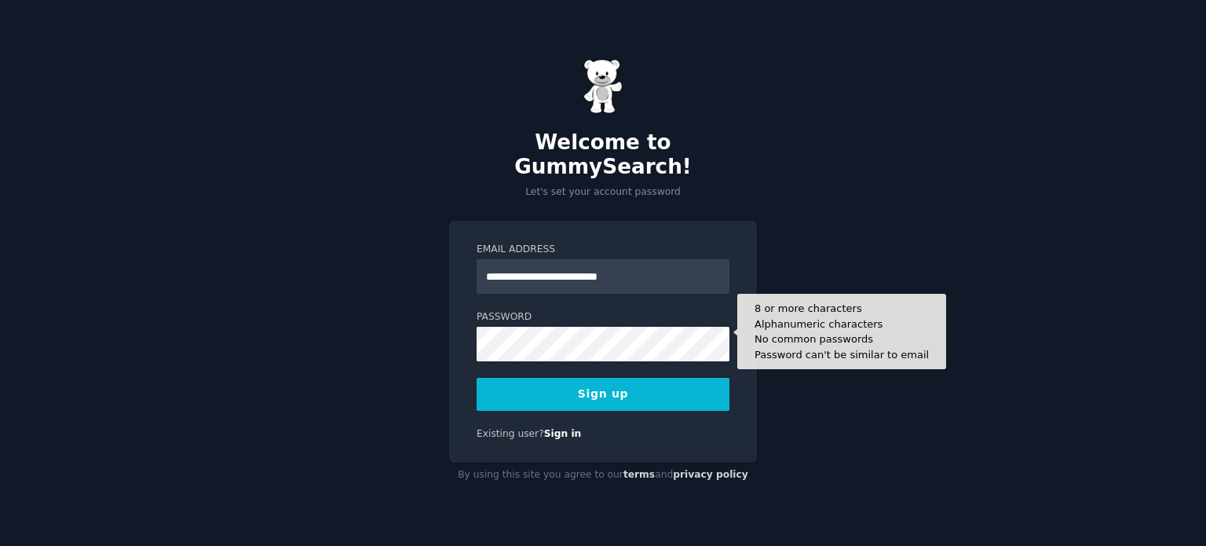 Image resolution: width=1206 pixels, height=546 pixels. What do you see at coordinates (603, 86) in the screenshot?
I see `img: Gummy Bear` at bounding box center [603, 86].